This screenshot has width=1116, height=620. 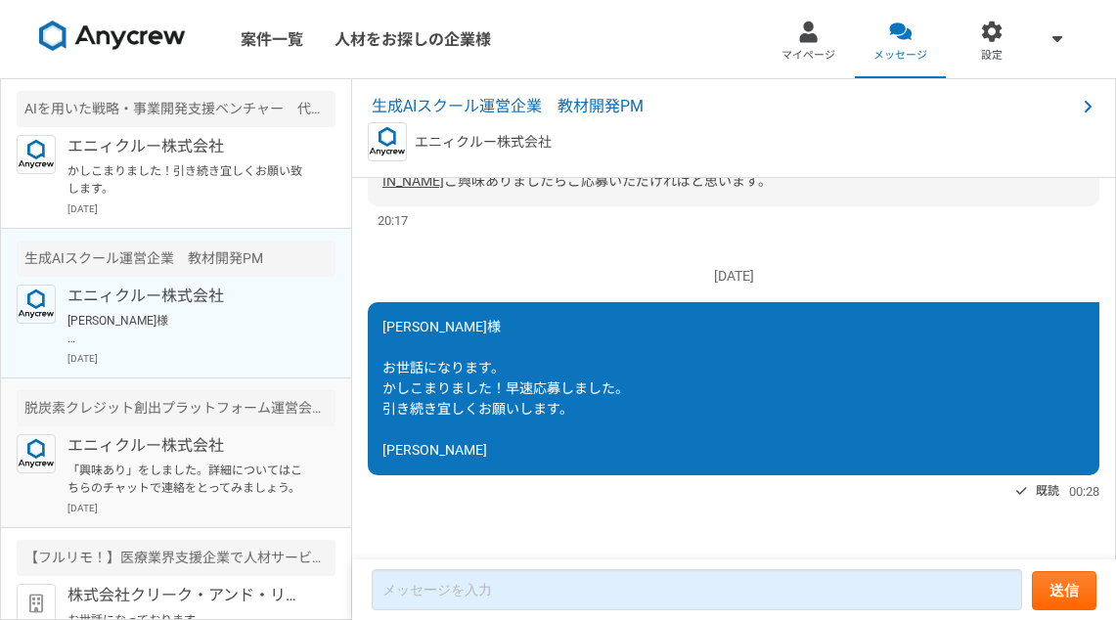 I want to click on span: 20:17, so click(x=392, y=220).